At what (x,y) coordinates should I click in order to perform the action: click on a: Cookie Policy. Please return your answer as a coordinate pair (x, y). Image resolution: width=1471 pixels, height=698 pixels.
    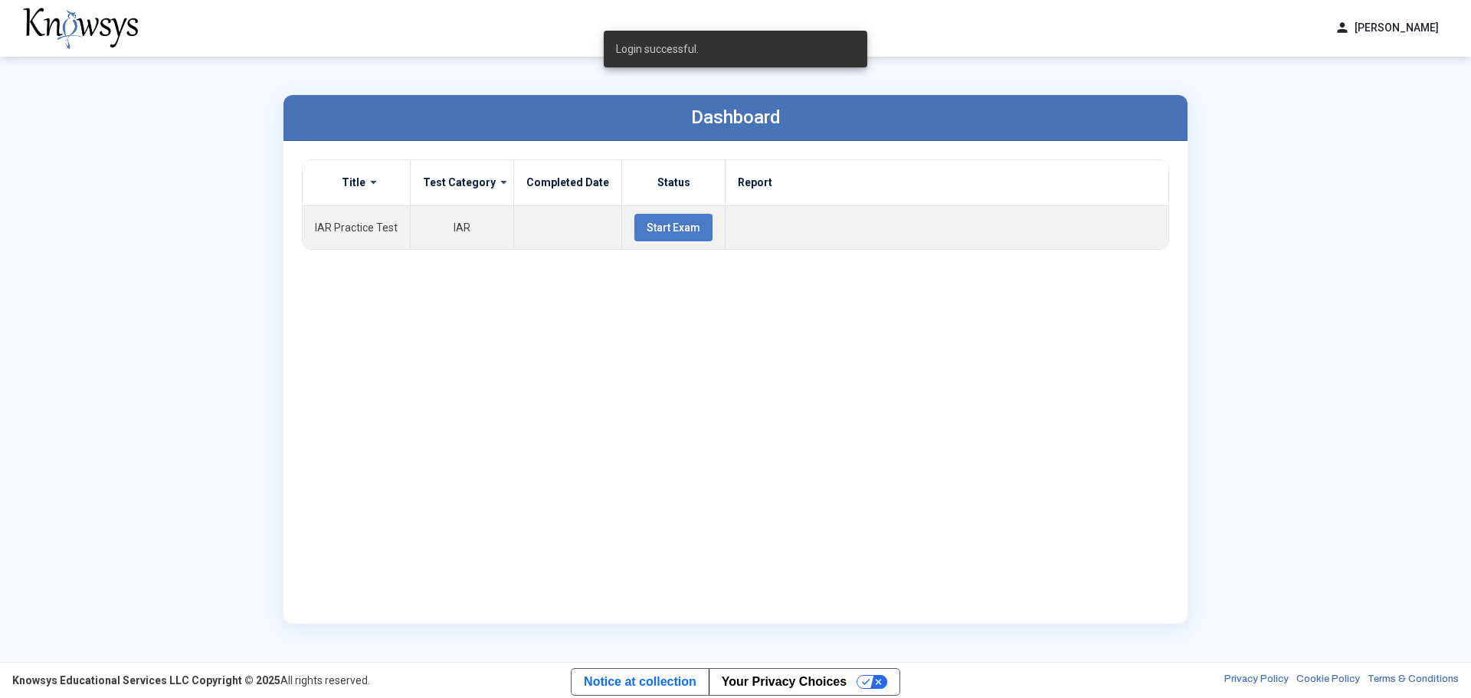
    Looking at the image, I should click on (1328, 680).